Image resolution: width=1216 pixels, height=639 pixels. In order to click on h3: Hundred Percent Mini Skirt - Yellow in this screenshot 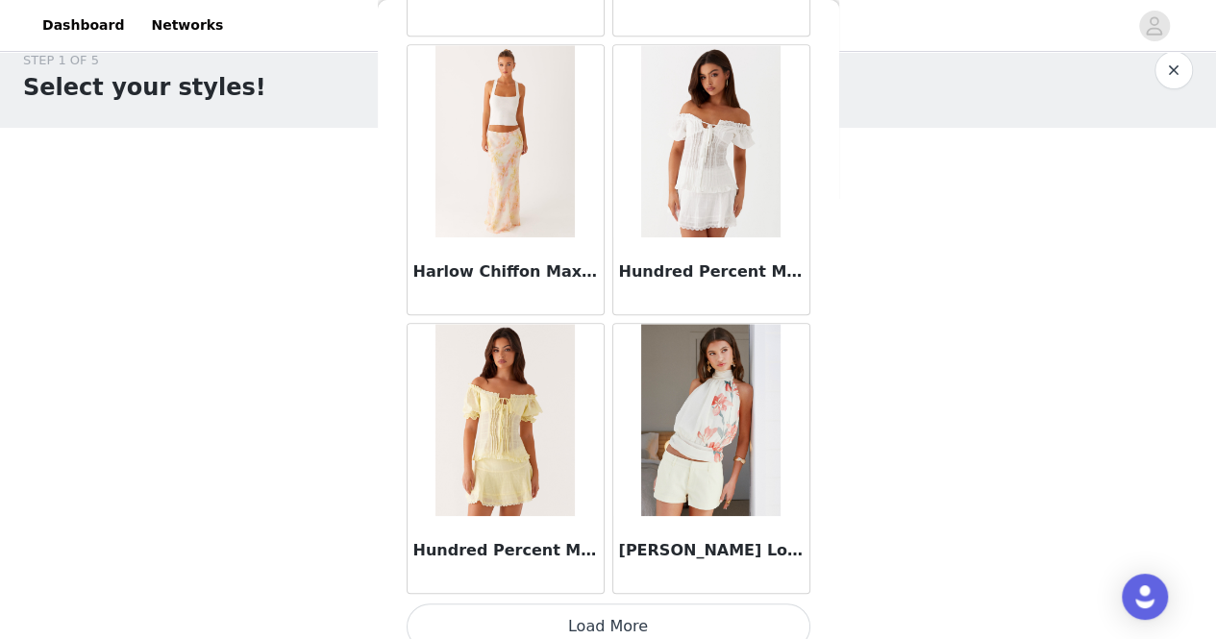, I will do `click(506, 551)`.